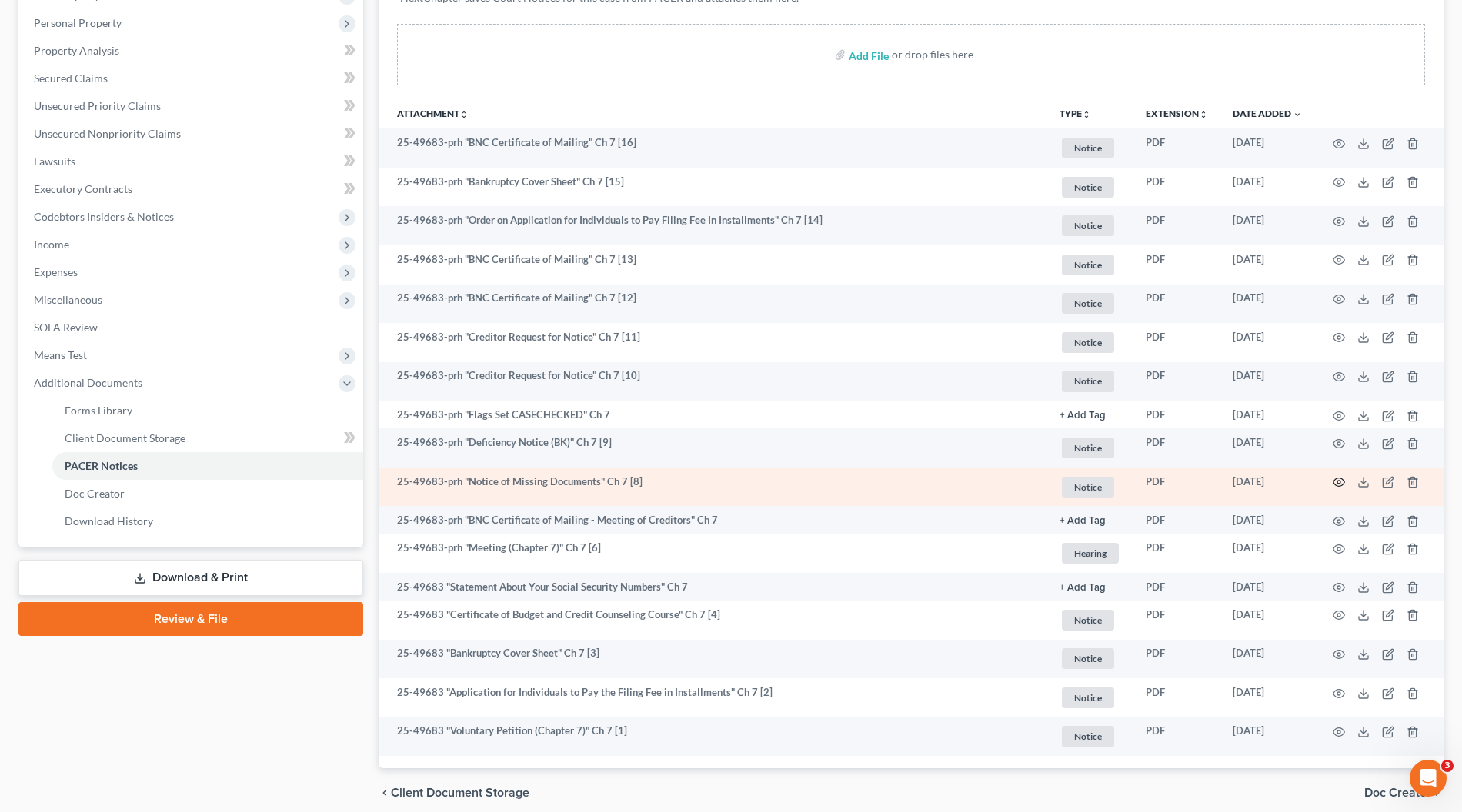 The width and height of the screenshot is (1462, 812). I want to click on td: 25-49683-prh "Bankruptcy Cover Sheet" Ch 7 [15], so click(712, 187).